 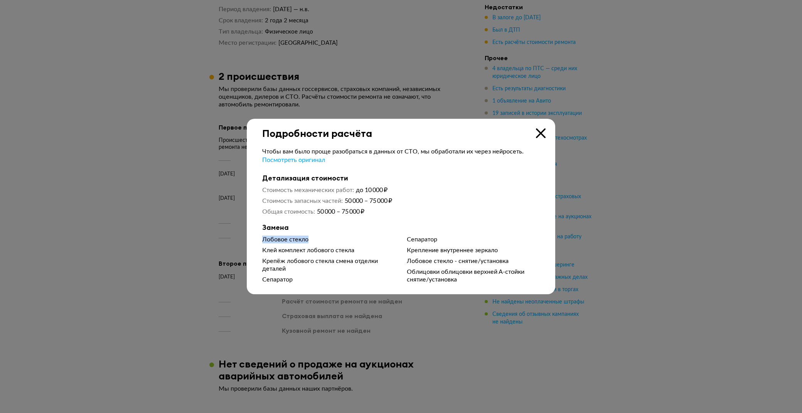 What do you see at coordinates (328, 239) in the screenshot?
I see `div: Лобовое стекло` at bounding box center [328, 239].